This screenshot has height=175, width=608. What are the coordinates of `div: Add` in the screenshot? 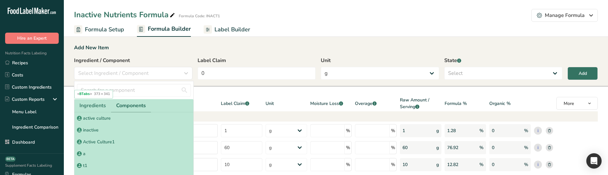 It's located at (583, 73).